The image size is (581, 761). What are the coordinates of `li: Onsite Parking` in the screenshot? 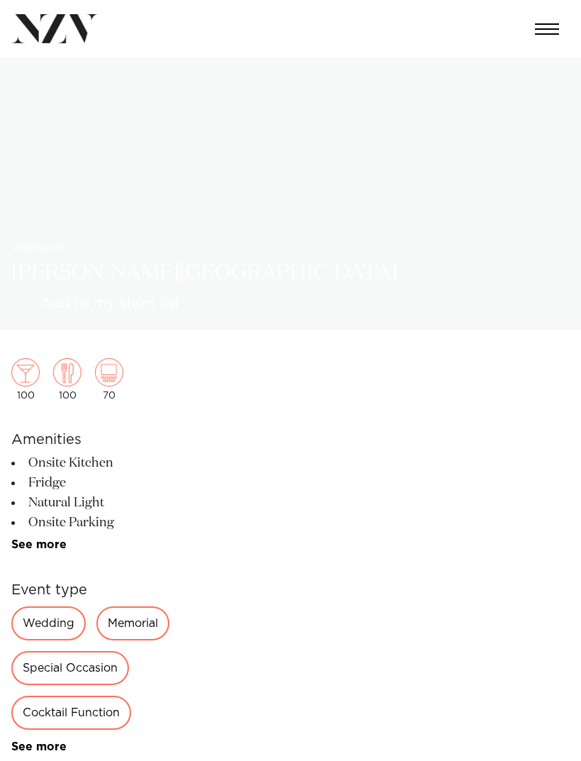 It's located at (127, 522).